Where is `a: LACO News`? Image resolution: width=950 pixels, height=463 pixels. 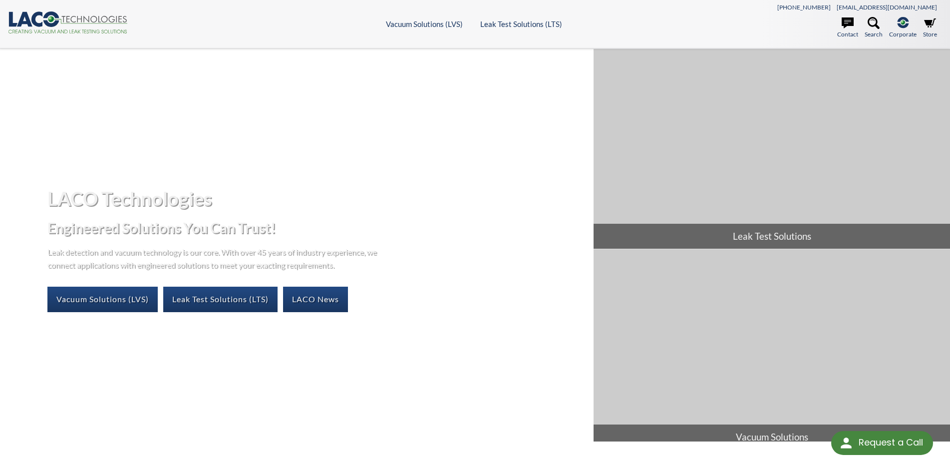
a: LACO News is located at coordinates (316, 299).